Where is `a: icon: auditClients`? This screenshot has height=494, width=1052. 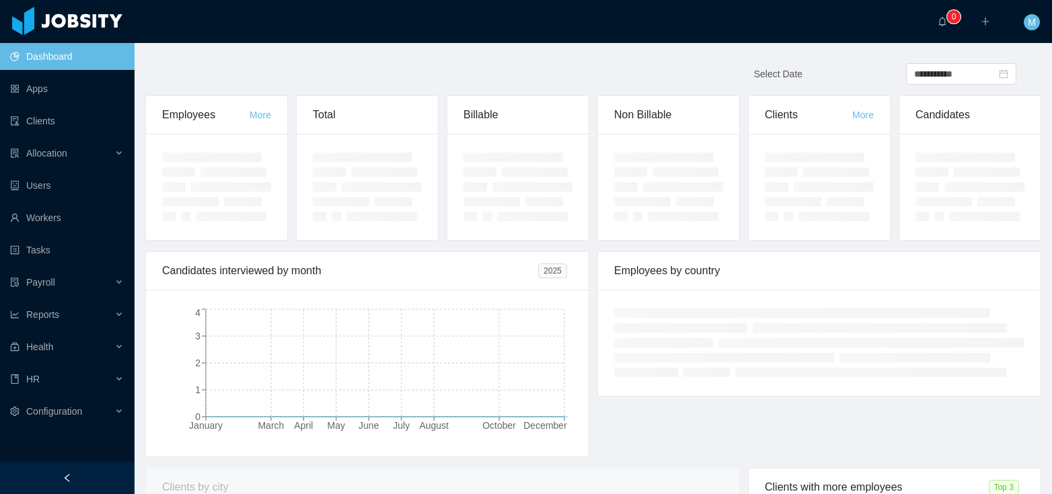
a: icon: auditClients is located at coordinates (67, 121).